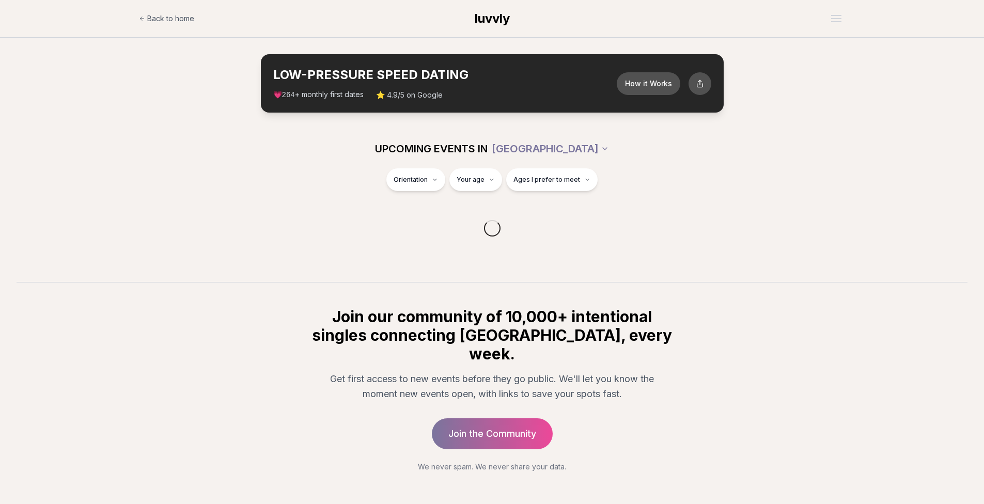 Image resolution: width=984 pixels, height=504 pixels. Describe the element at coordinates (648, 84) in the screenshot. I see `button: How it Works` at that location.